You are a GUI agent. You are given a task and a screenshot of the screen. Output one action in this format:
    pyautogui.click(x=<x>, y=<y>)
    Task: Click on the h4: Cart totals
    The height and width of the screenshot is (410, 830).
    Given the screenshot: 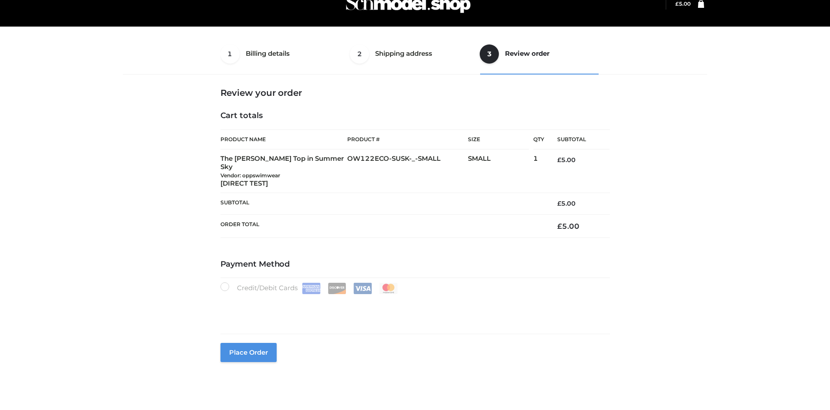 What is the action you would take?
    pyautogui.click(x=415, y=116)
    